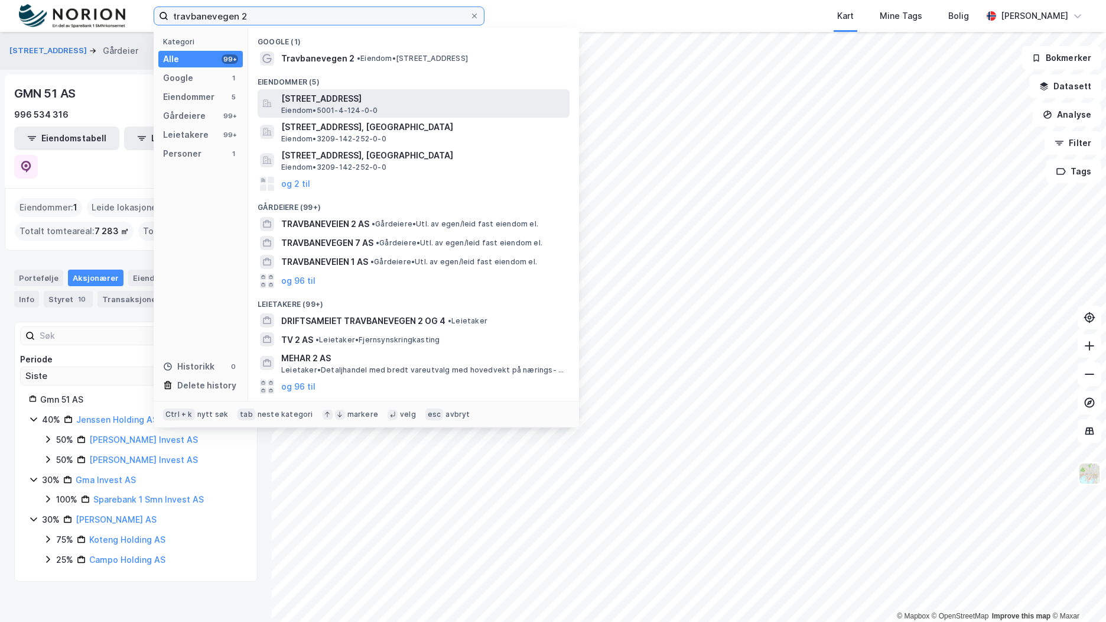  What do you see at coordinates (178, 78) in the screenshot?
I see `div: Google` at bounding box center [178, 78].